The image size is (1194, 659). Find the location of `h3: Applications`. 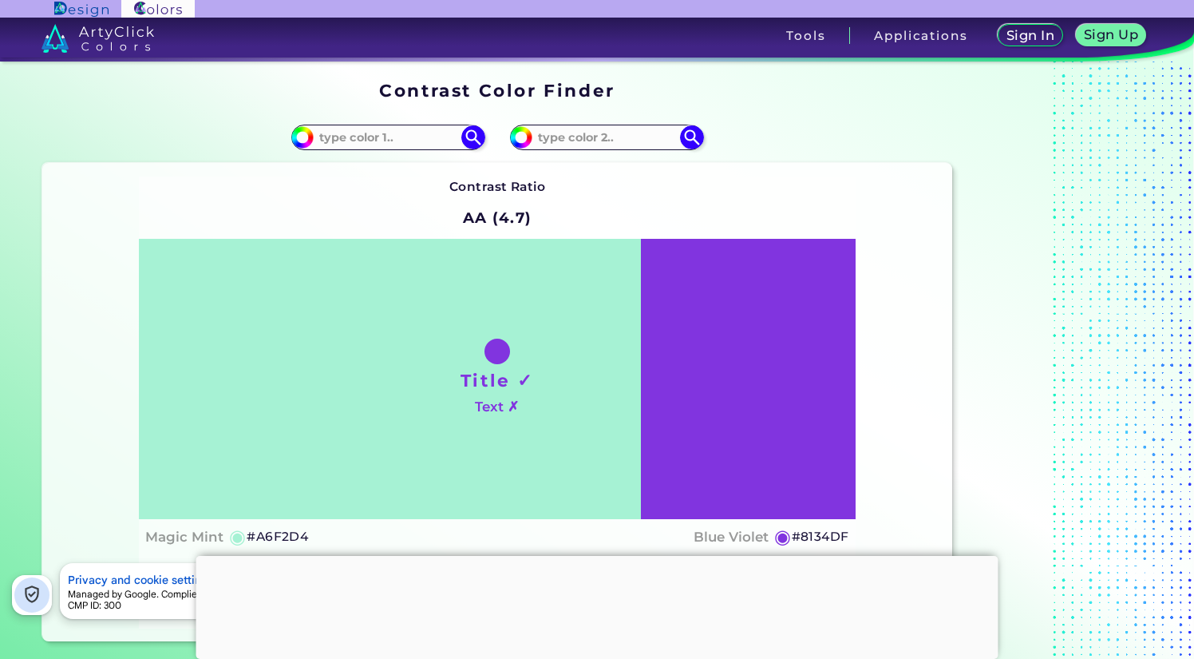

h3: Applications is located at coordinates (920, 35).